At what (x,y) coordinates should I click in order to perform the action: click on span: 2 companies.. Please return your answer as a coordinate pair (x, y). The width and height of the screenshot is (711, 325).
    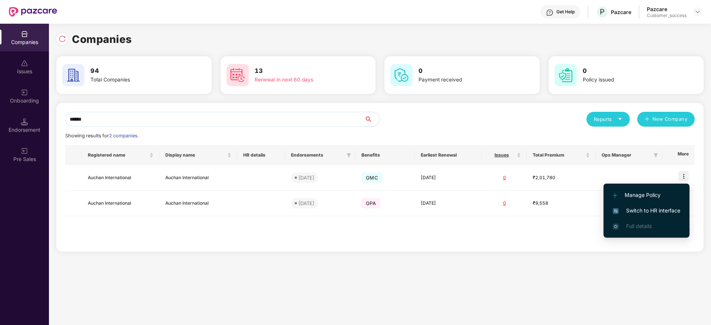
    Looking at the image, I should click on (124, 136).